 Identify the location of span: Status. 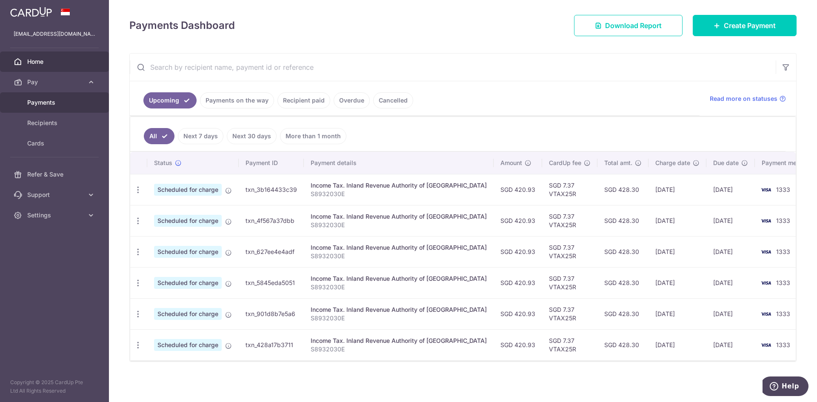
(163, 163).